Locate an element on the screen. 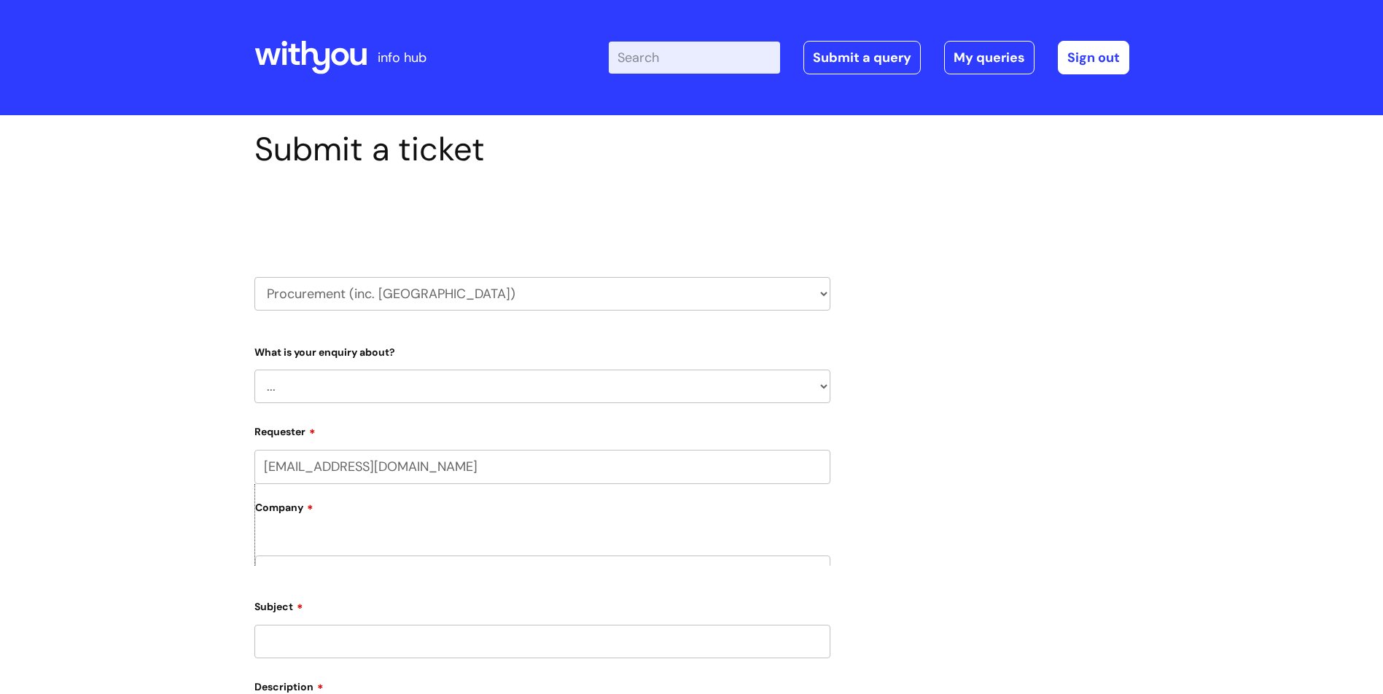  h2: Select issue type is located at coordinates (542, 216).